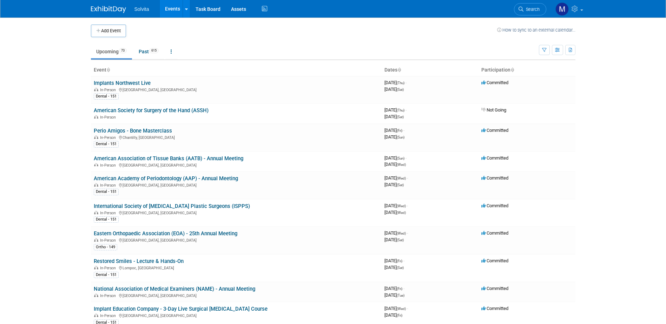 Image resolution: width=666 pixels, height=324 pixels. Describe the element at coordinates (401, 296) in the screenshot. I see `span: (Tue)` at that location.